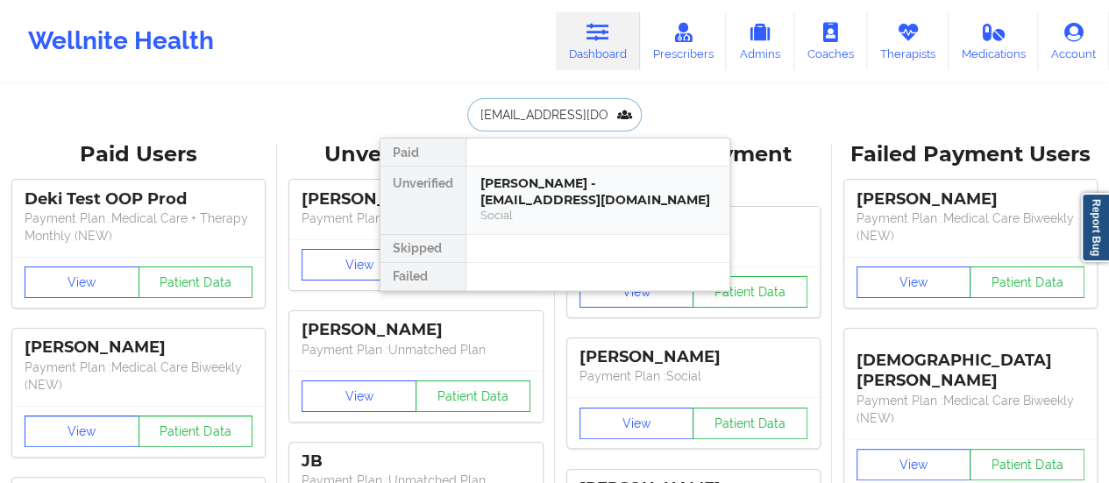 Image resolution: width=1109 pixels, height=483 pixels. What do you see at coordinates (970, 154) in the screenshot?
I see `div: Failed Payment Users` at bounding box center [970, 154].